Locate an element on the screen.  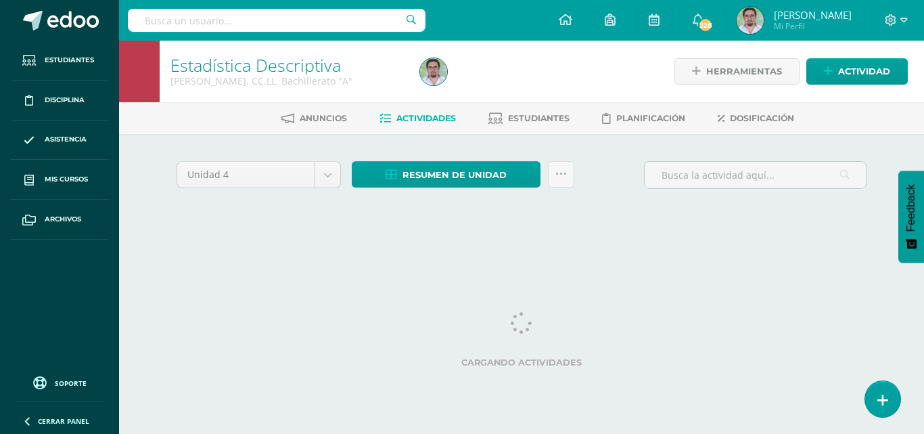
span: Feedback is located at coordinates (911, 208).